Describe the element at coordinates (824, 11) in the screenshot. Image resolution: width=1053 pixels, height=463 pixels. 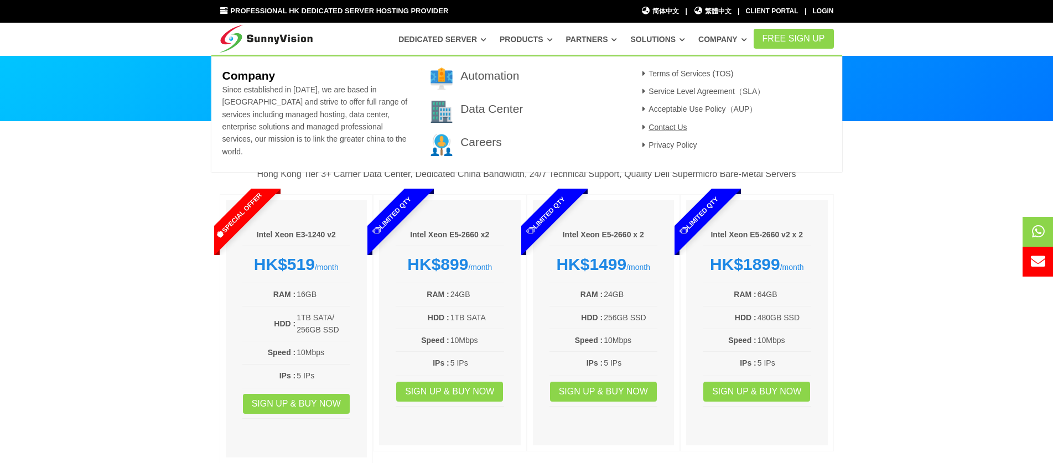
I see `a: Login` at that location.